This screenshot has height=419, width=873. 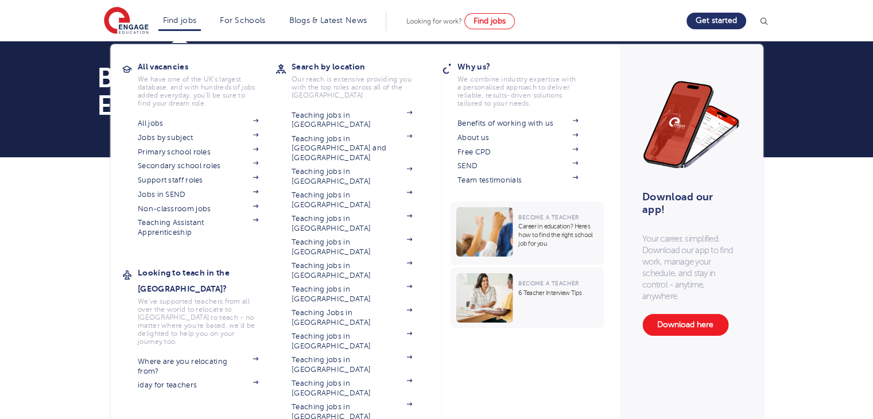 I want to click on h3: Why us?, so click(x=526, y=67).